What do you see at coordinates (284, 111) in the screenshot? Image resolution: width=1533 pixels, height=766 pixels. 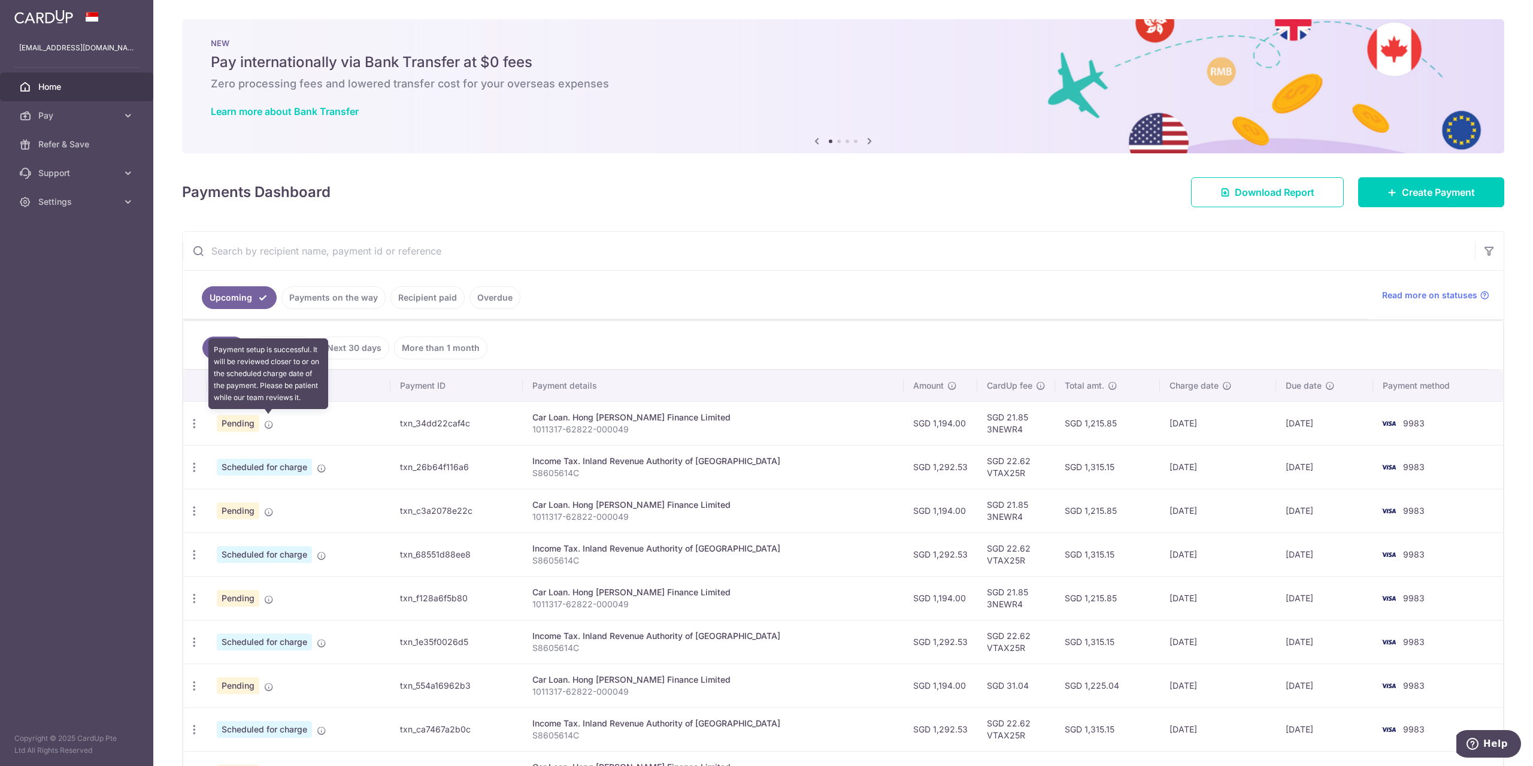 I see `a: Learn more about Bank Transfer` at bounding box center [284, 111].